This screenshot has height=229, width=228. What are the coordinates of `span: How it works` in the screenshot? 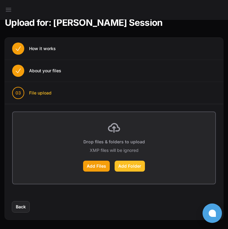 It's located at (43, 49).